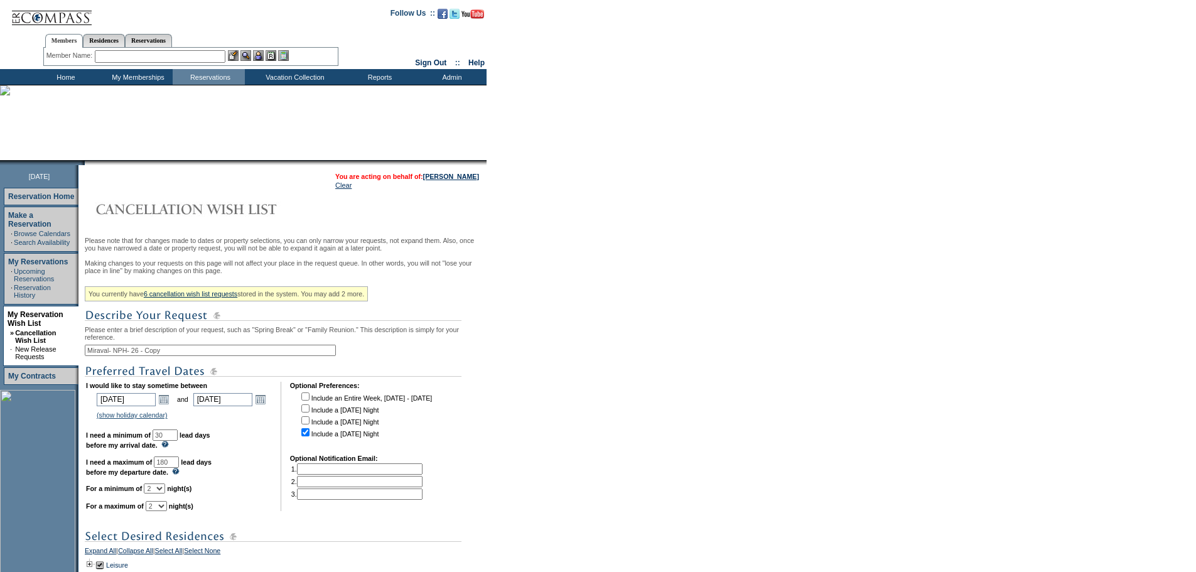 Image resolution: width=1196 pixels, height=572 pixels. I want to click on a: Subscribe to our YouTube Channel, so click(473, 16).